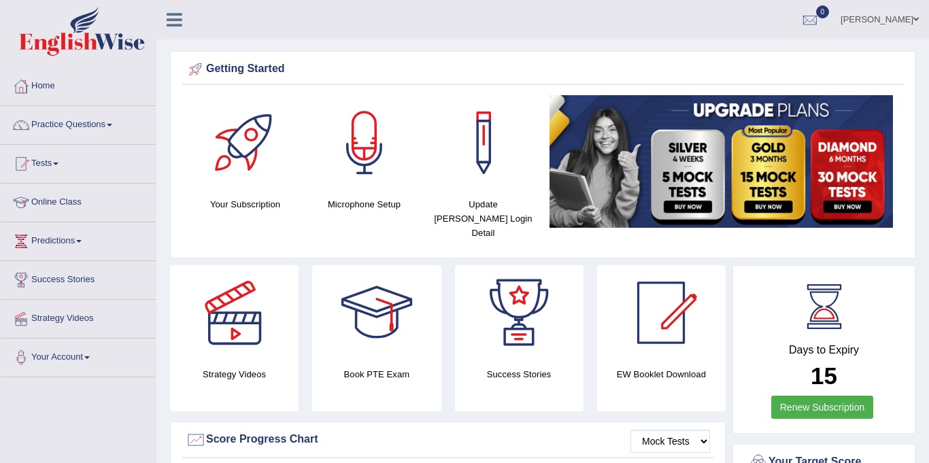  I want to click on h4: Strategy Videos, so click(234, 374).